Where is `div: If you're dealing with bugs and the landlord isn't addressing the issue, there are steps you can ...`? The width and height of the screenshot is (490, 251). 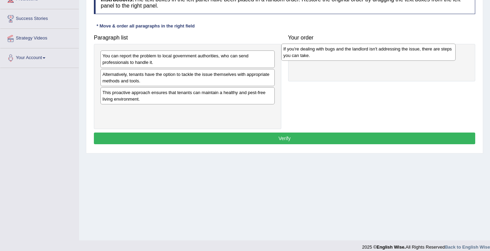 div: If you're dealing with bugs and the landlord isn't addressing the issue, there are steps you can ... is located at coordinates (368, 52).